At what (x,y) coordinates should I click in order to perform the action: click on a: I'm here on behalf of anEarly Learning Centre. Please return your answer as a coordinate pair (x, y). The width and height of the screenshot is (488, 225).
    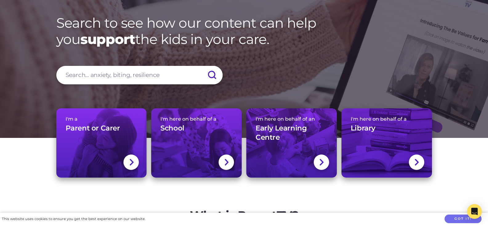
    Looking at the image, I should click on (292, 143).